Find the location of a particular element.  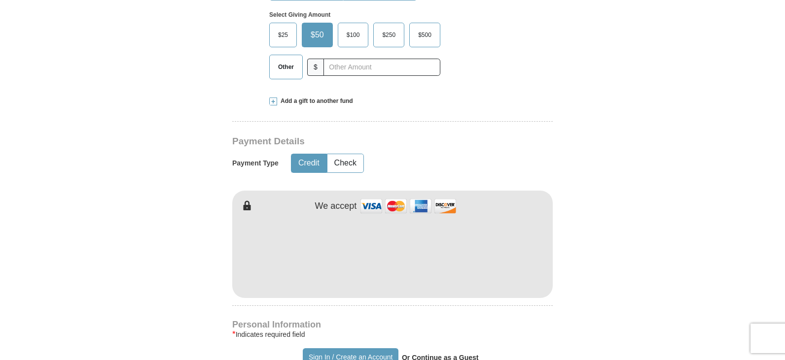

strong: Select Giving Amount is located at coordinates (300, 15).